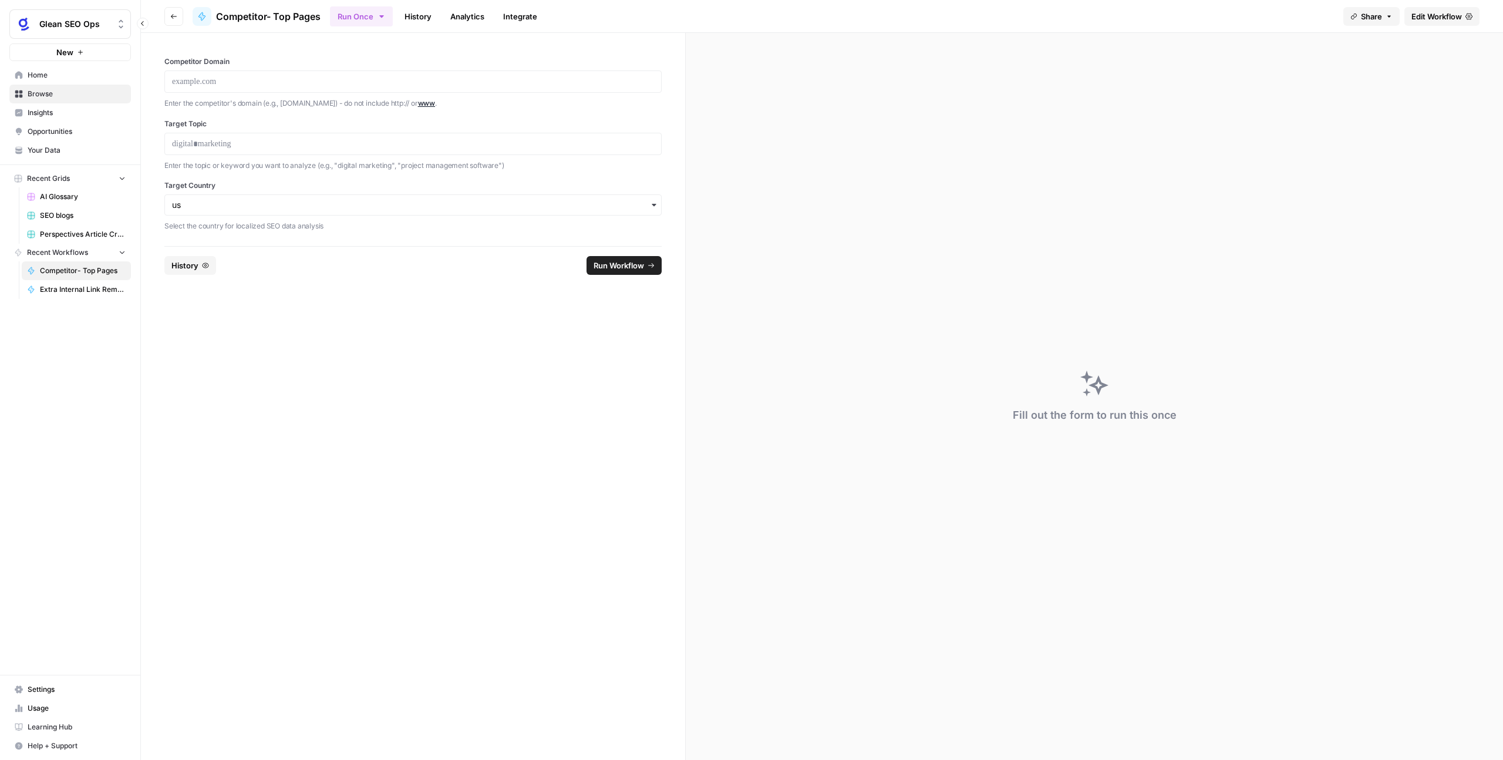 The image size is (1503, 760). What do you see at coordinates (70, 113) in the screenshot?
I see `a: Insights` at bounding box center [70, 113].